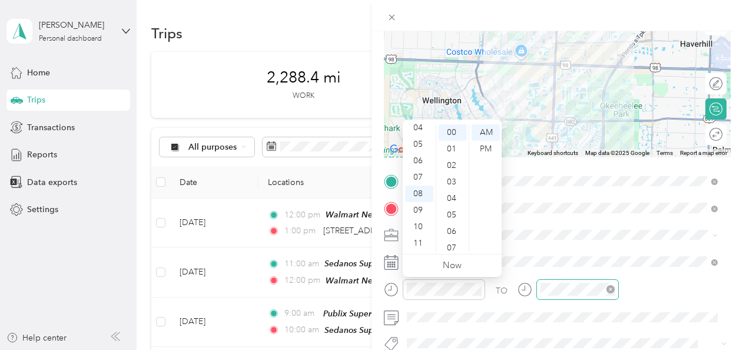 The image size is (743, 350). Describe the element at coordinates (553, 153) in the screenshot. I see `button: Keyboard shortcuts` at that location.